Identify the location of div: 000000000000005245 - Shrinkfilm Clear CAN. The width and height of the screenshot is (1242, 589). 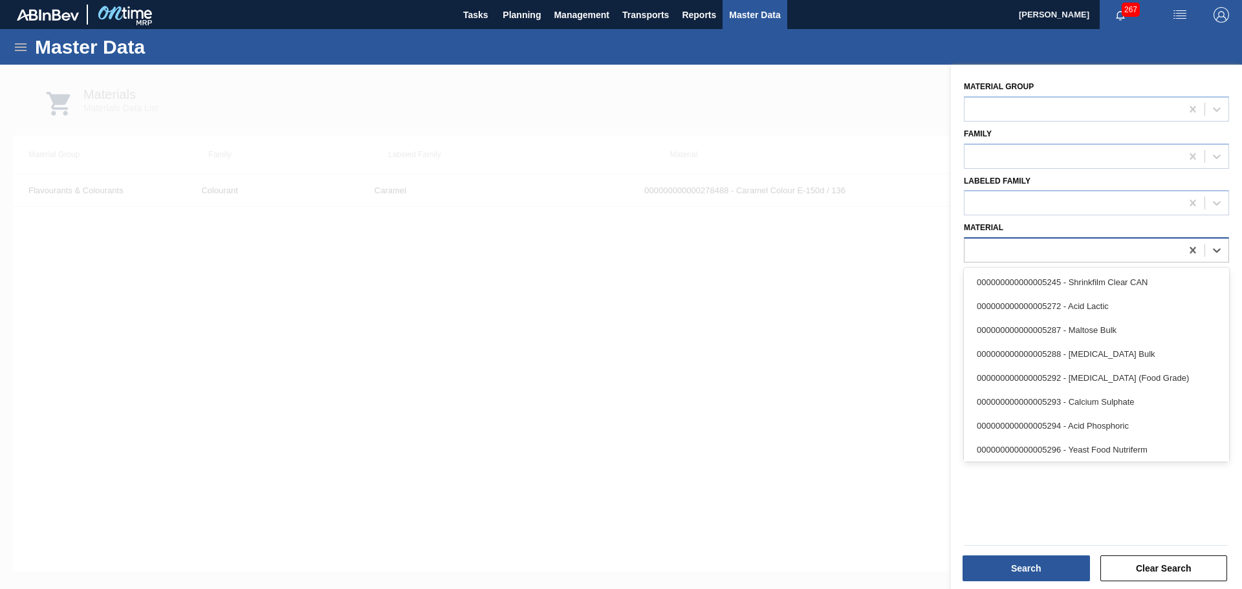
(1097, 282).